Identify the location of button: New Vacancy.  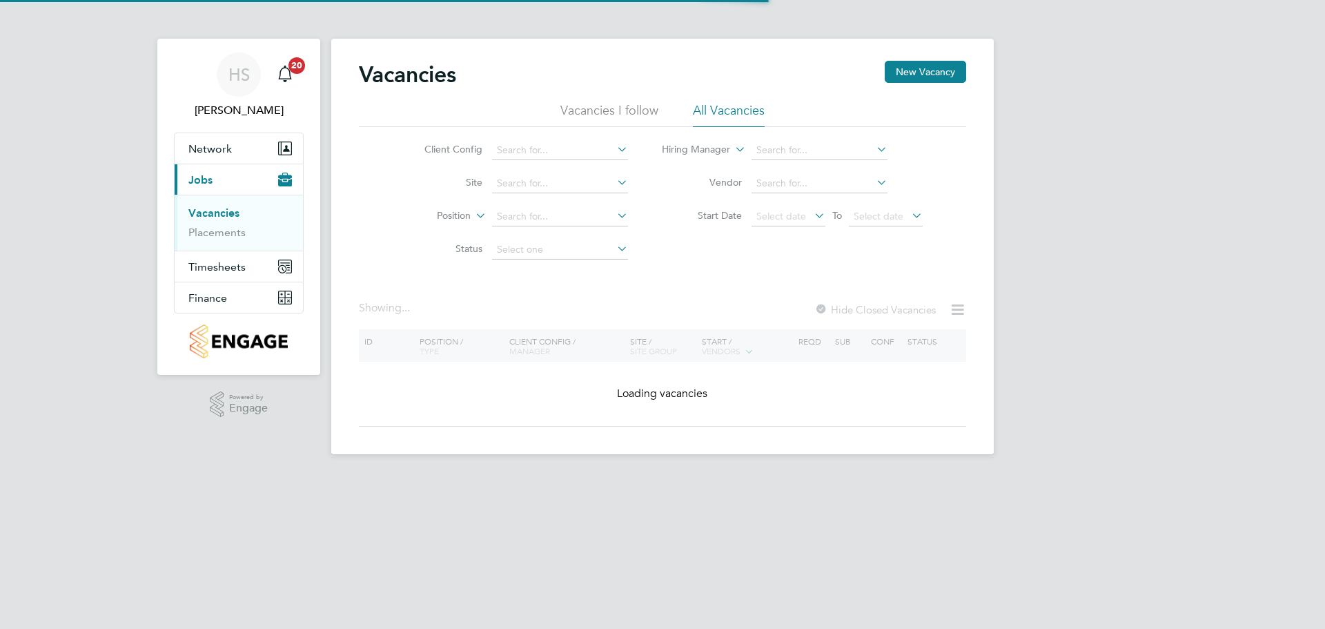
(926, 72).